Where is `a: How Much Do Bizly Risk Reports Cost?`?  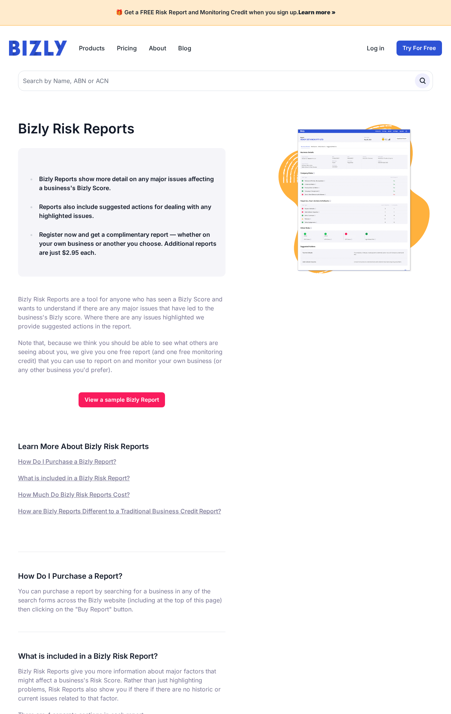
a: How Much Do Bizly Risk Reports Cost? is located at coordinates (74, 494).